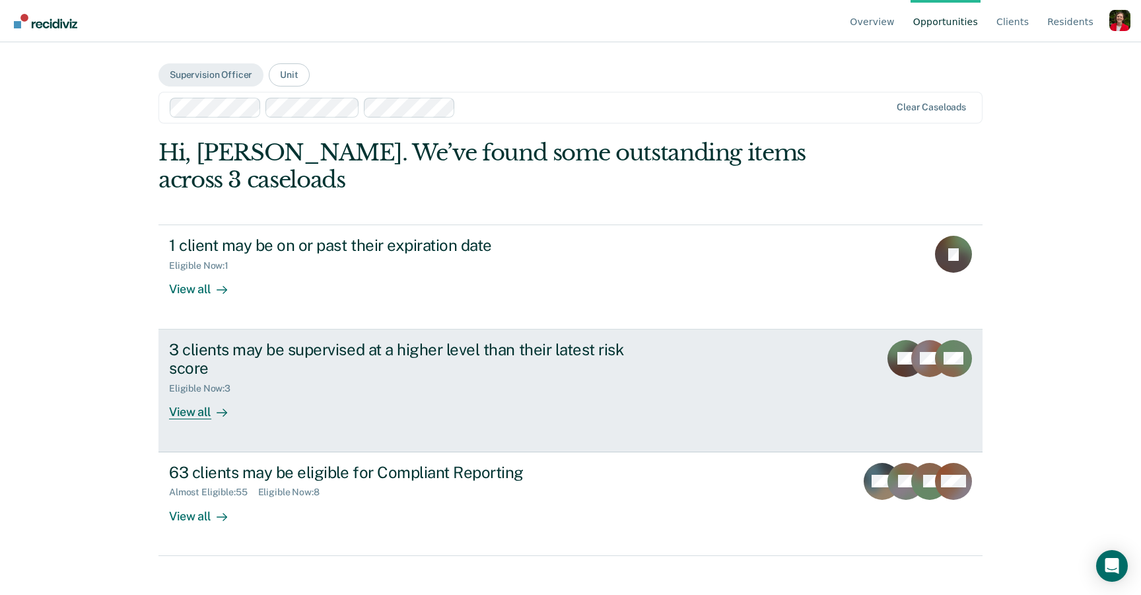 The image size is (1141, 595). I want to click on div: 1 client may be on or past their expiration date, so click(401, 245).